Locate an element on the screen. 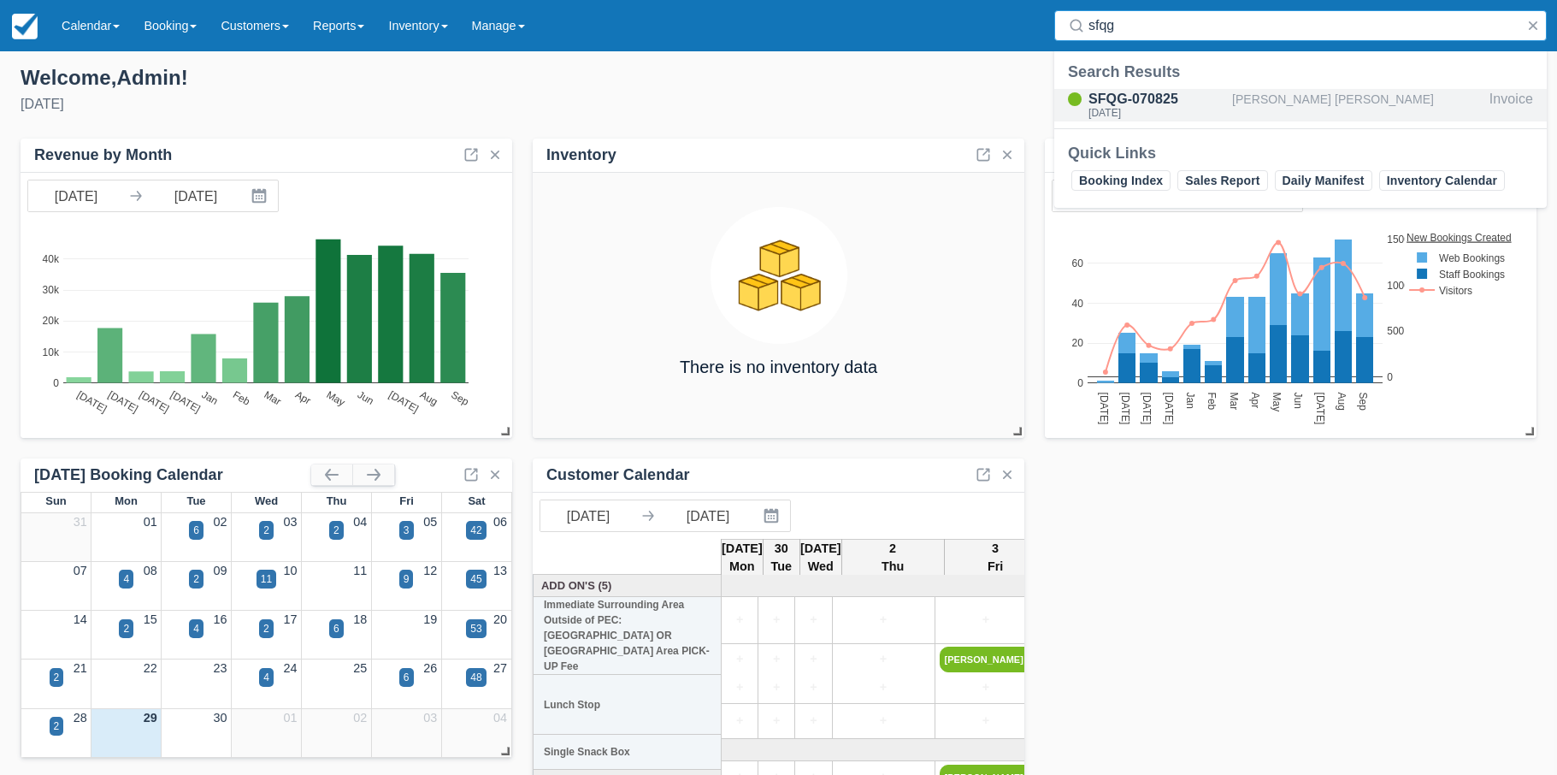 The image size is (1557, 775). img: inventory.png is located at coordinates (779, 275).